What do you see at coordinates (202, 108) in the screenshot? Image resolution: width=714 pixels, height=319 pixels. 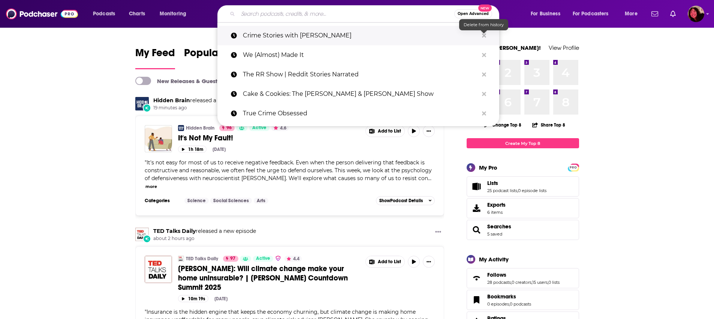 I see `span: 19 minutes ago` at bounding box center [202, 108].